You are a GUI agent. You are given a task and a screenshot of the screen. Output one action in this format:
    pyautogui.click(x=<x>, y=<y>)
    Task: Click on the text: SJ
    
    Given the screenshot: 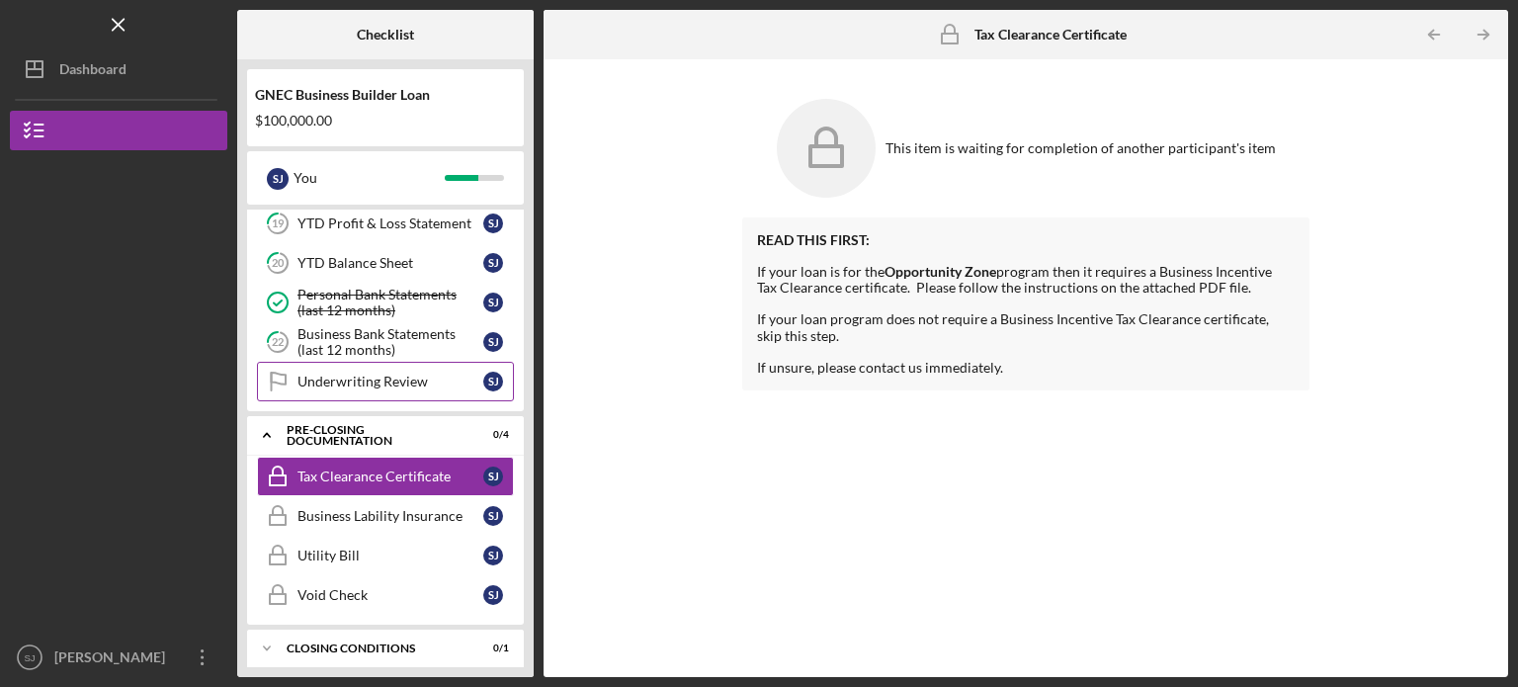 What is the action you would take?
    pyautogui.click(x=29, y=657)
    